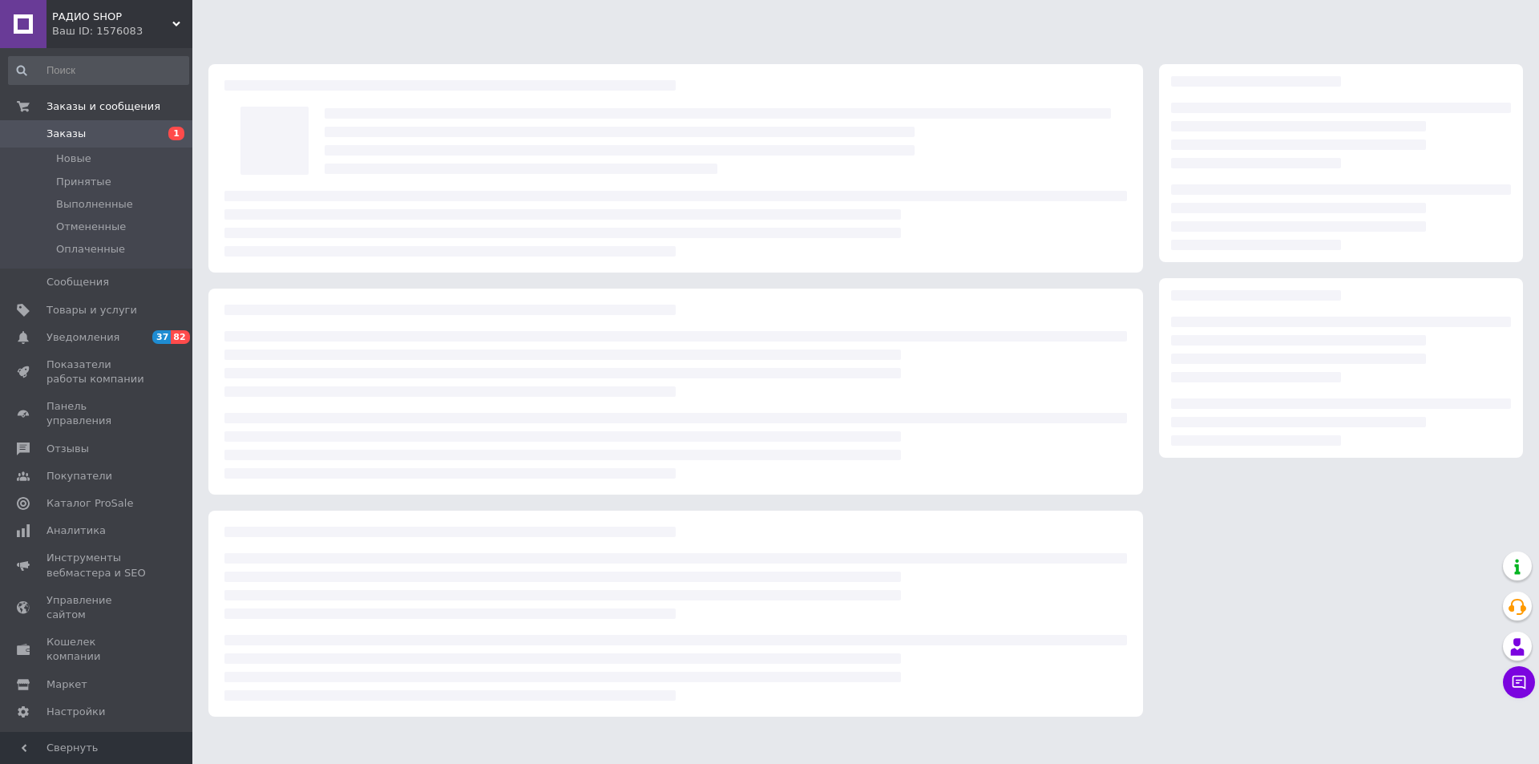 The image size is (1539, 764). What do you see at coordinates (79, 476) in the screenshot?
I see `span: Покупатели` at bounding box center [79, 476].